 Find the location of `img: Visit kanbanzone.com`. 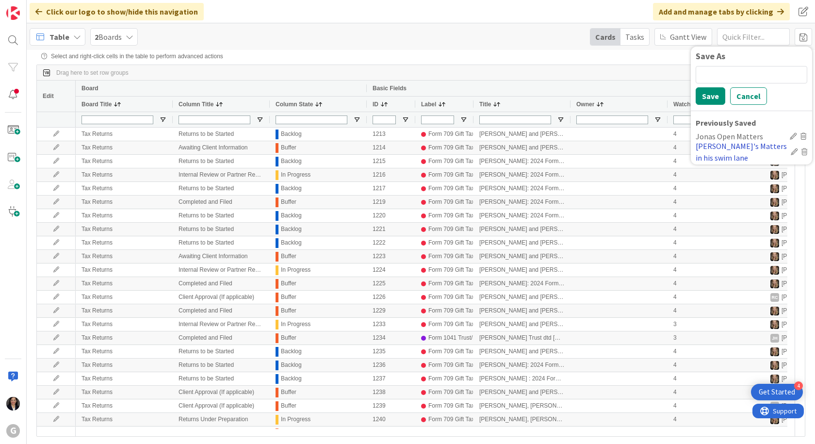

img: Visit kanbanzone.com is located at coordinates (13, 13).